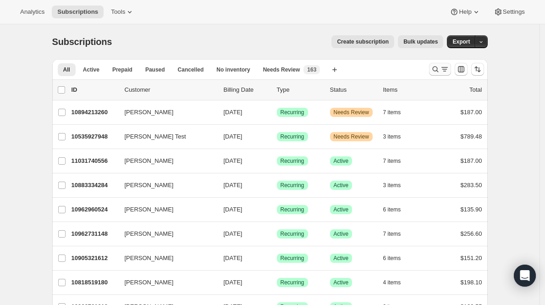  Describe the element at coordinates (334, 70) in the screenshot. I see `button: Create new view` at that location.